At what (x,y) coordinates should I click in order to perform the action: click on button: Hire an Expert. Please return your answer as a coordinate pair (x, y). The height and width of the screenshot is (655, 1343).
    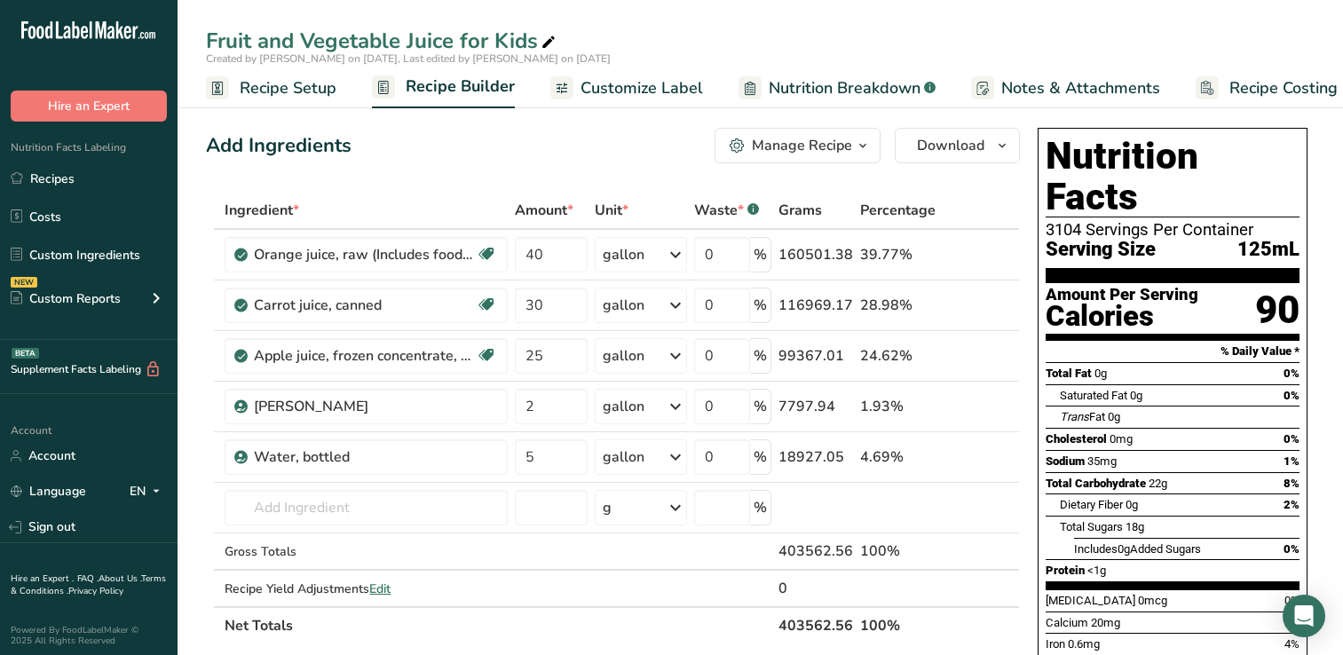
    Looking at the image, I should click on (89, 106).